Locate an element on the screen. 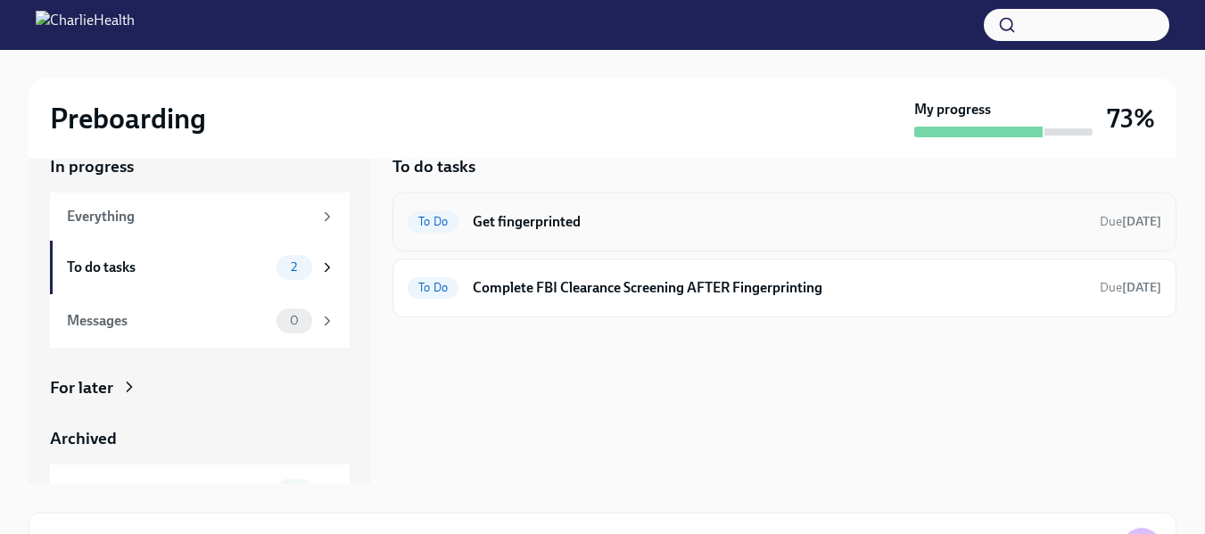 The width and height of the screenshot is (1205, 534). div: Archived is located at coordinates (200, 439).